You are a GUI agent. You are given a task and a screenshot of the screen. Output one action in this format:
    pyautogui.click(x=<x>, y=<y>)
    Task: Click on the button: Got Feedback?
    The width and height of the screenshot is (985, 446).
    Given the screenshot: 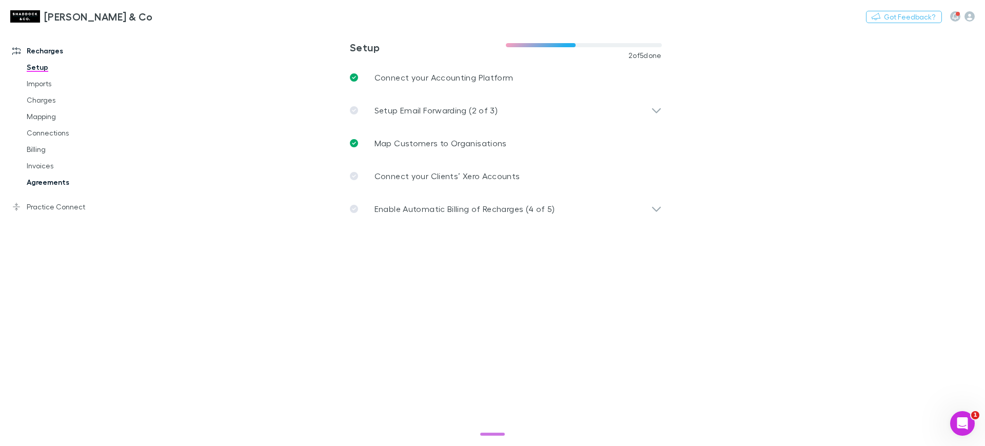 What is the action you would take?
    pyautogui.click(x=904, y=17)
    